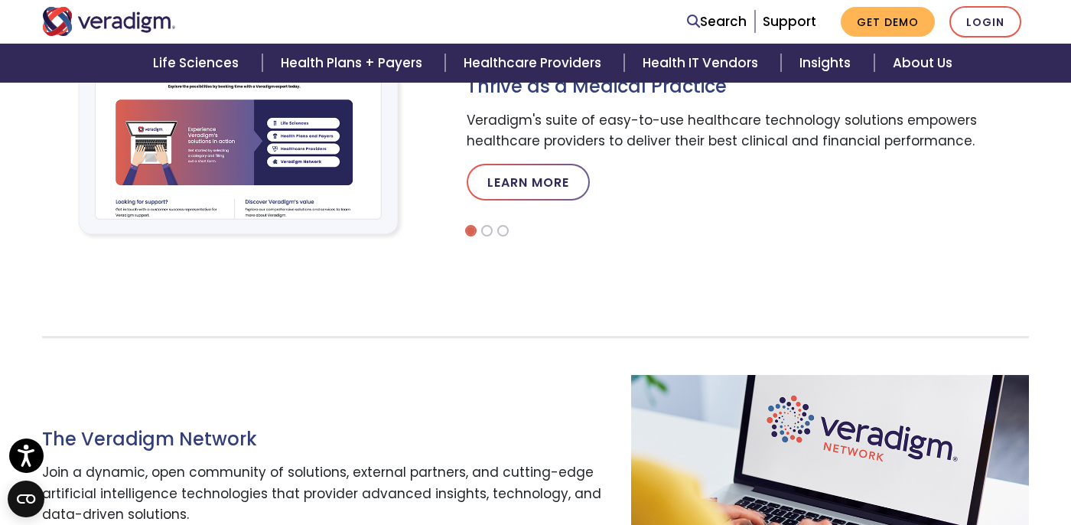 The height and width of the screenshot is (525, 1071). What do you see at coordinates (986, 21) in the screenshot?
I see `a: Login` at bounding box center [986, 21].